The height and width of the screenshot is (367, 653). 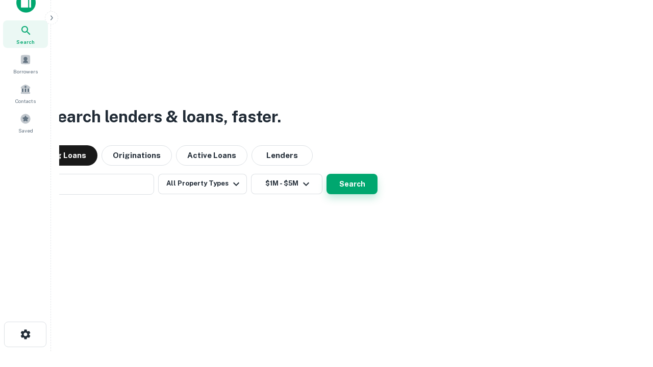 I want to click on div: Borrowers, so click(x=25, y=64).